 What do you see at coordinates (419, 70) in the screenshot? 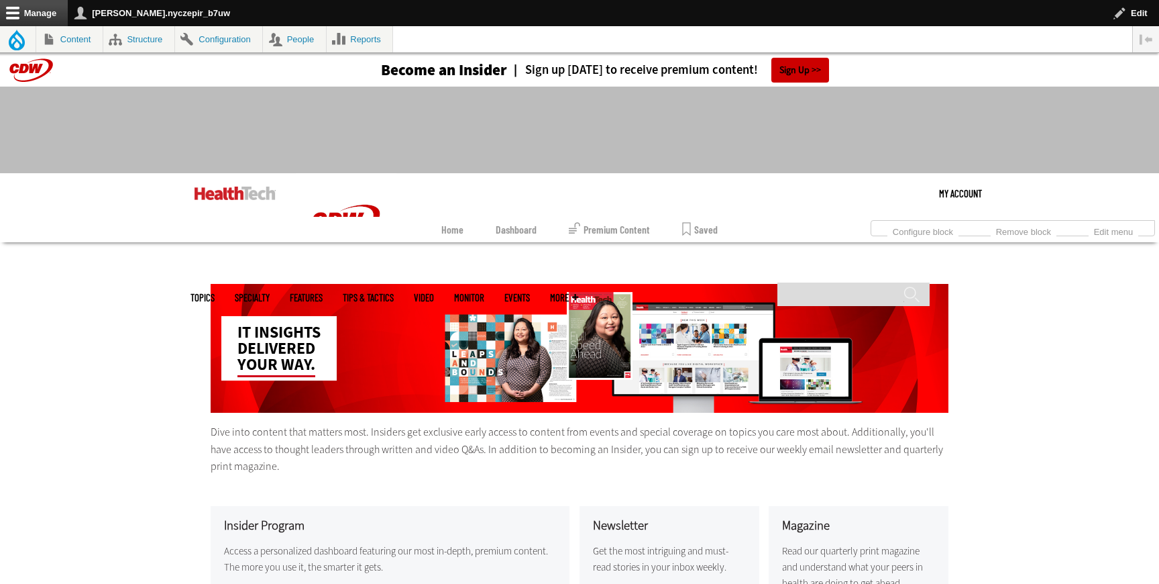
I see `a: Become an Insider` at bounding box center [419, 70].